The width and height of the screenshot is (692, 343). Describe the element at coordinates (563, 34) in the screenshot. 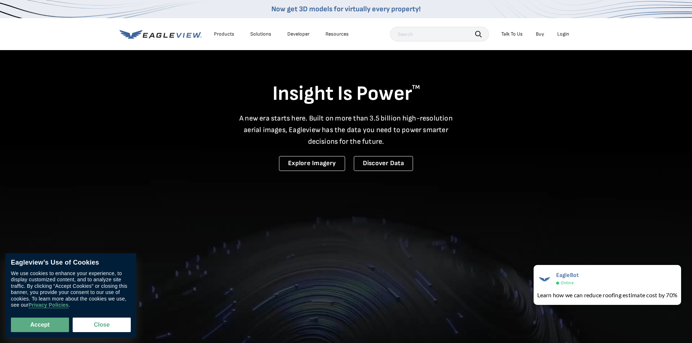

I see `div: Login` at that location.